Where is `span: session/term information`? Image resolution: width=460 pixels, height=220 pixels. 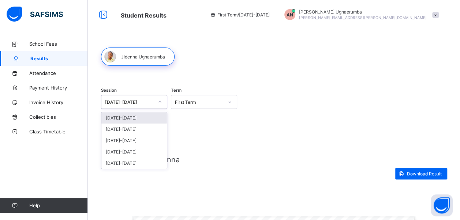 span: session/term information is located at coordinates (240, 15).